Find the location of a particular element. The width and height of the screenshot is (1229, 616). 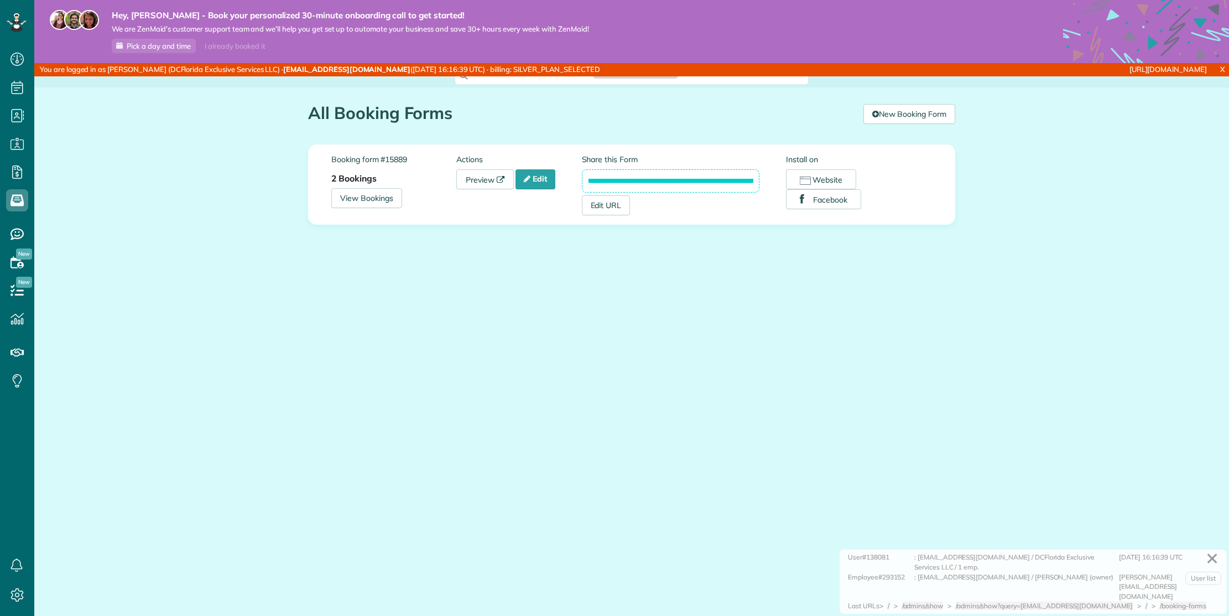

strong: 2 Bookings is located at coordinates (354, 178).